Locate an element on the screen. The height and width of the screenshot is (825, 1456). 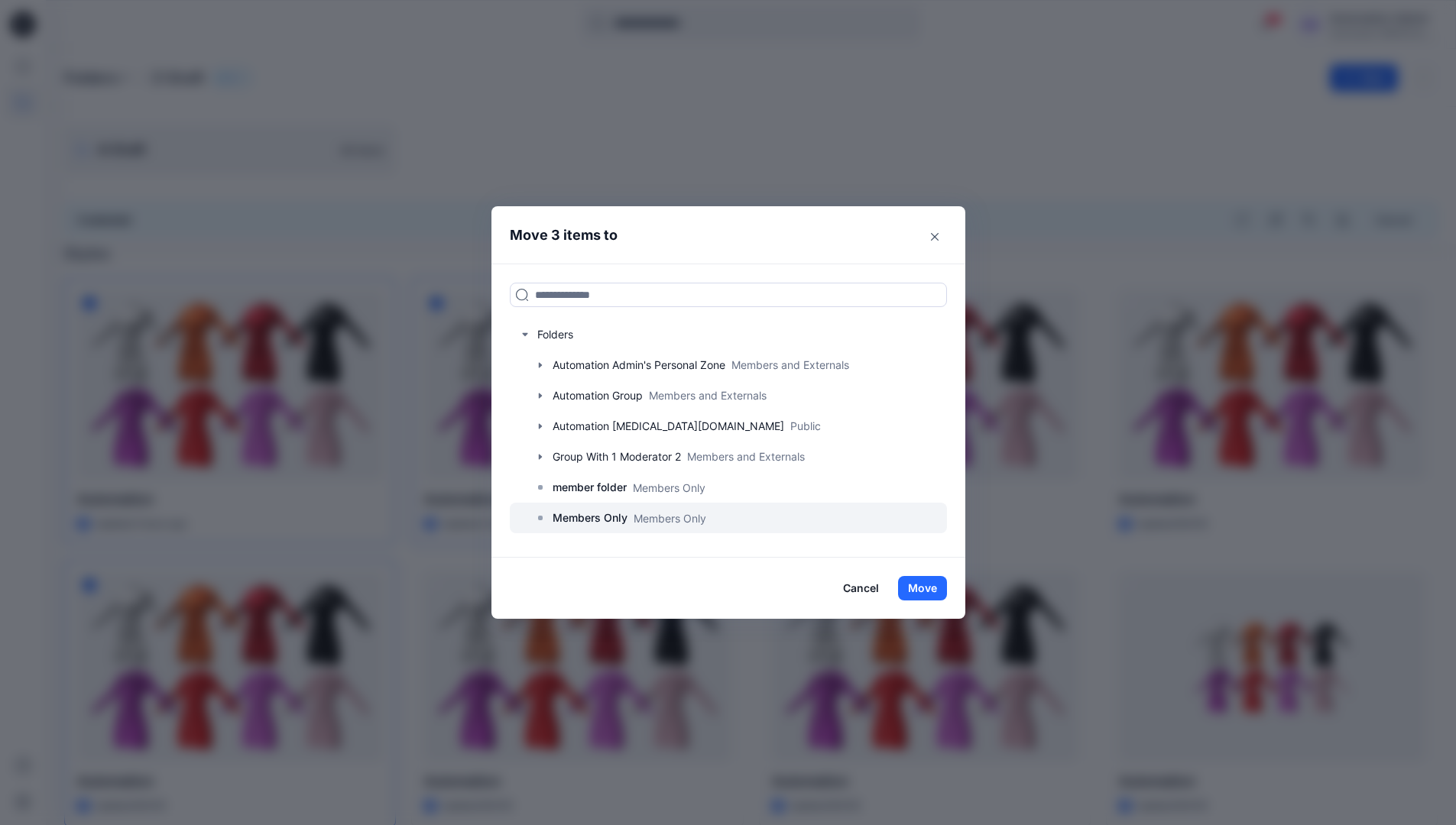
button: Cancel is located at coordinates (861, 588).